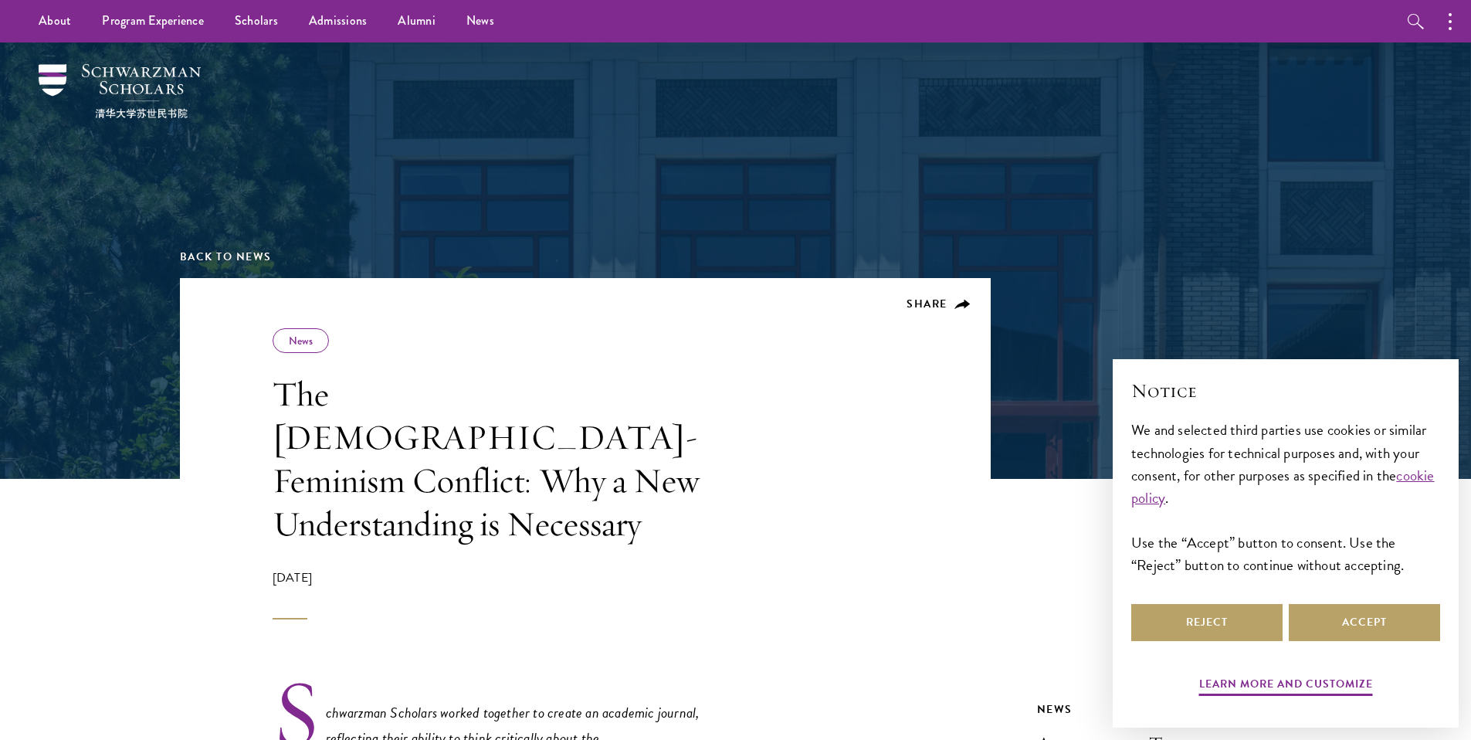  Describe the element at coordinates (1283, 487) in the screenshot. I see `a: cookie policy` at that location.